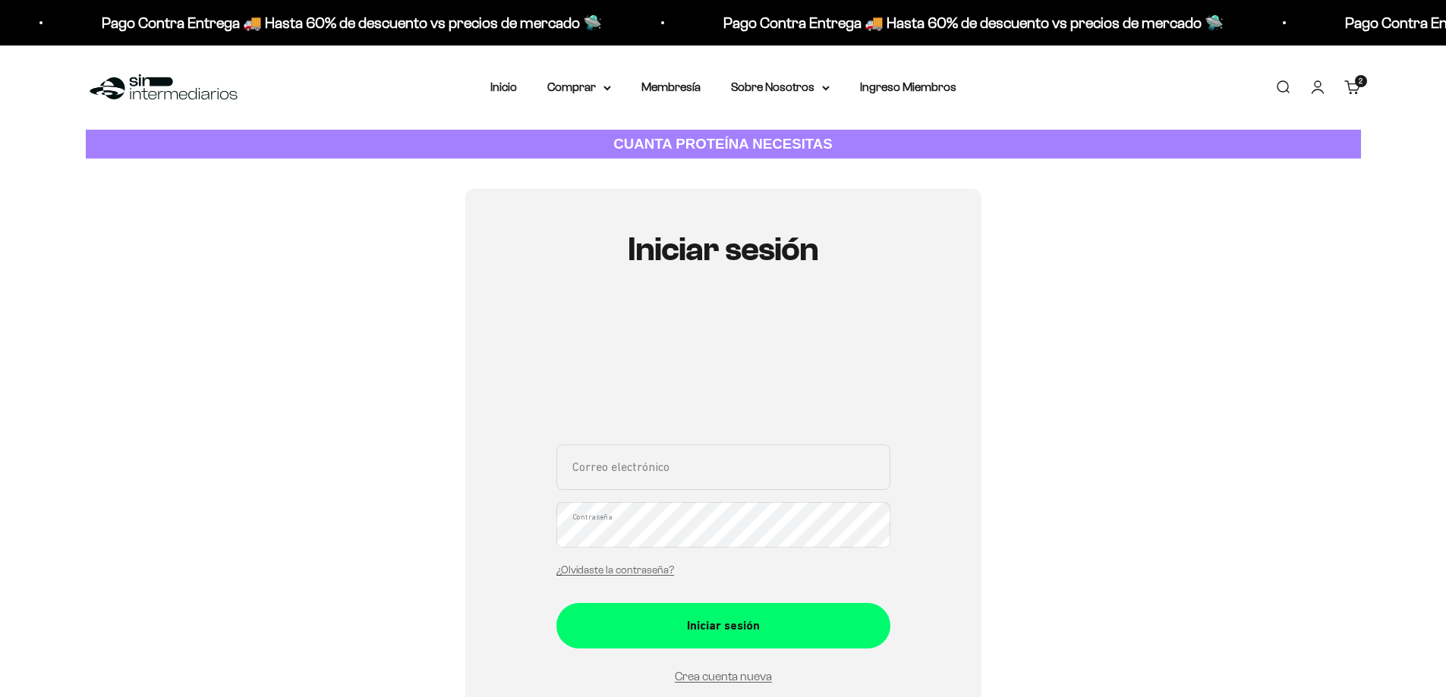 The image size is (1446, 697). What do you see at coordinates (579, 87) in the screenshot?
I see `summary: Comprar` at bounding box center [579, 87].